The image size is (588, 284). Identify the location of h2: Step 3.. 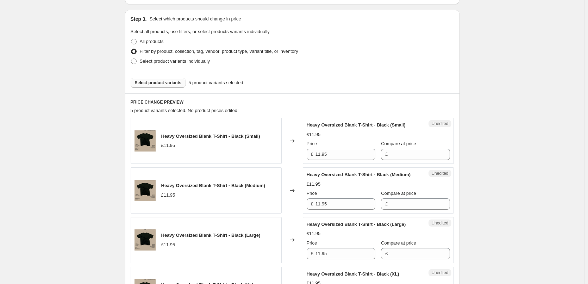
(139, 19).